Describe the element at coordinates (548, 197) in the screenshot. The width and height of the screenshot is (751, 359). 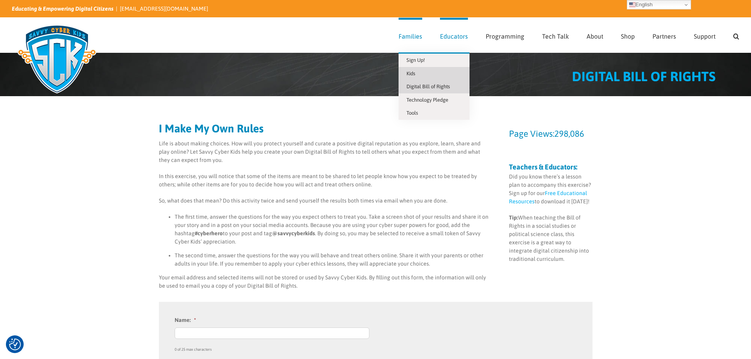
I see `a: Free Educational Resources` at that location.